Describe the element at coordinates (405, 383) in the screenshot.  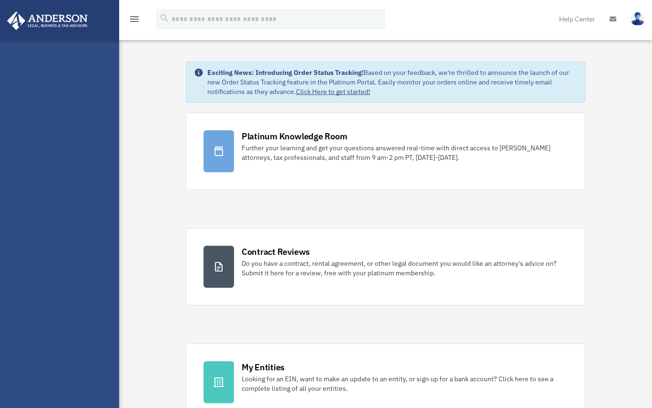
I see `div: Looking for an EIN, want to make an update to an entity, or sign up for a bank account? Click her...` at that location.